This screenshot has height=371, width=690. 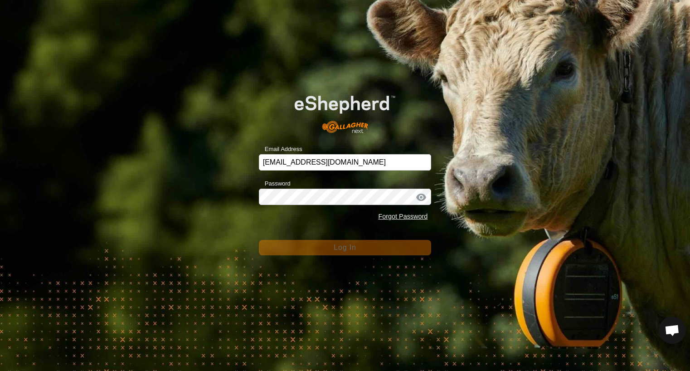 I want to click on img: E-shepherd Logo, so click(x=345, y=111).